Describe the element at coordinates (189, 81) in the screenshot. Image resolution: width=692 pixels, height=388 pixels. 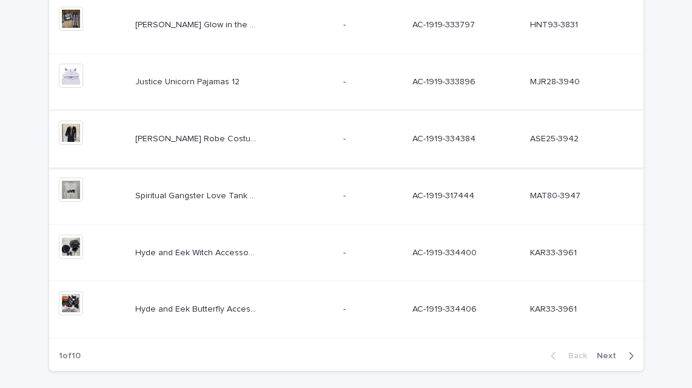
I see `p: Justice Unicorn Pajamas 12` at that location.